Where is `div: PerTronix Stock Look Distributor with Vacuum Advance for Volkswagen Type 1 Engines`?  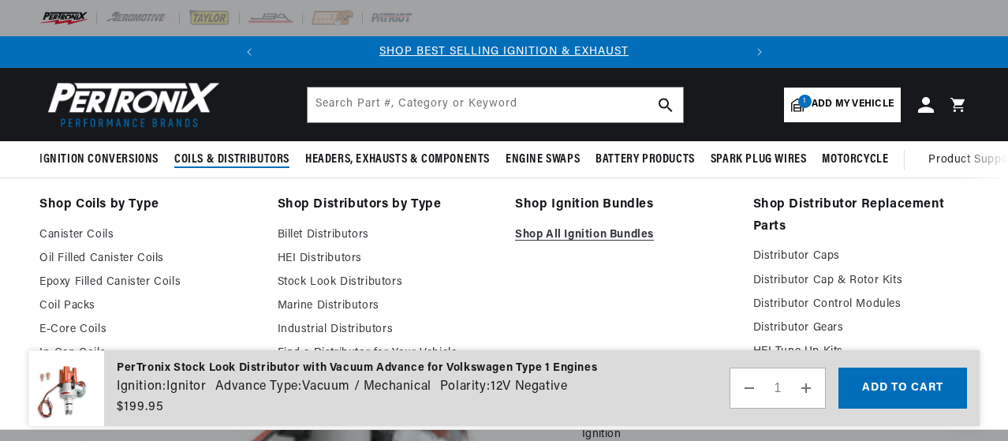
div: PerTronix Stock Look Distributor with Vacuum Advance for Volkswagen Type 1 Engines is located at coordinates (356, 368).